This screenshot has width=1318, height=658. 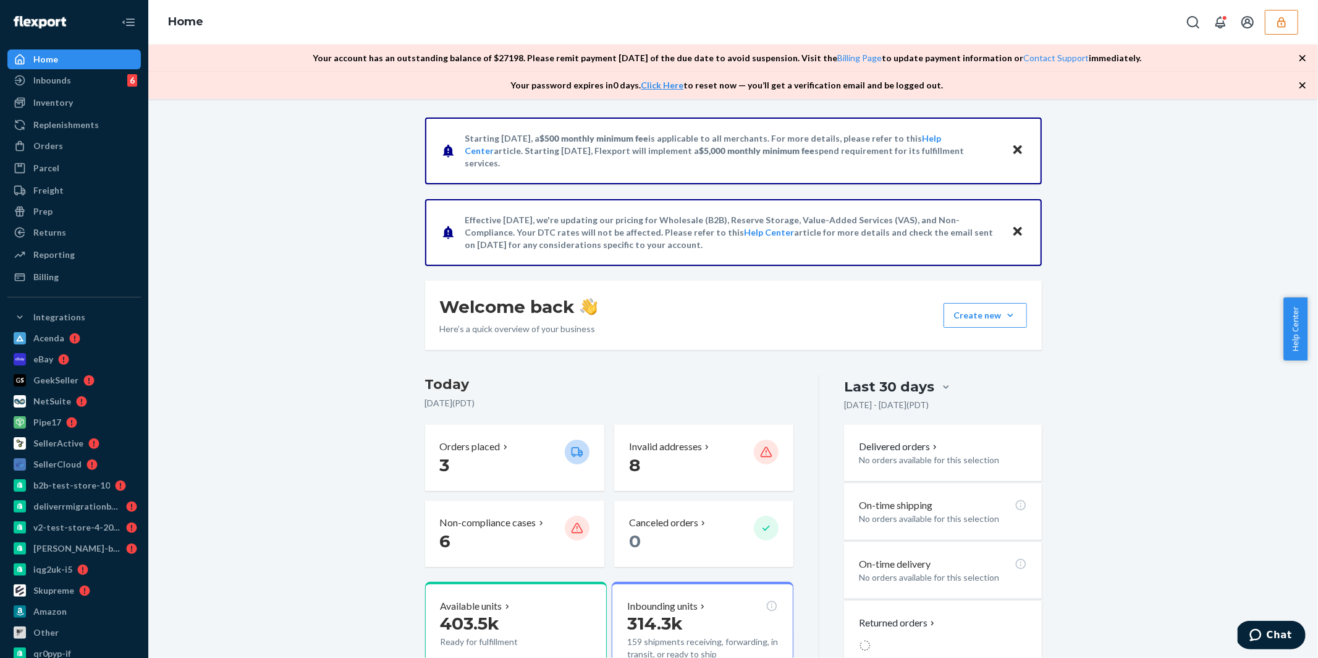 What do you see at coordinates (74, 103) in the screenshot?
I see `a: Inventory` at bounding box center [74, 103].